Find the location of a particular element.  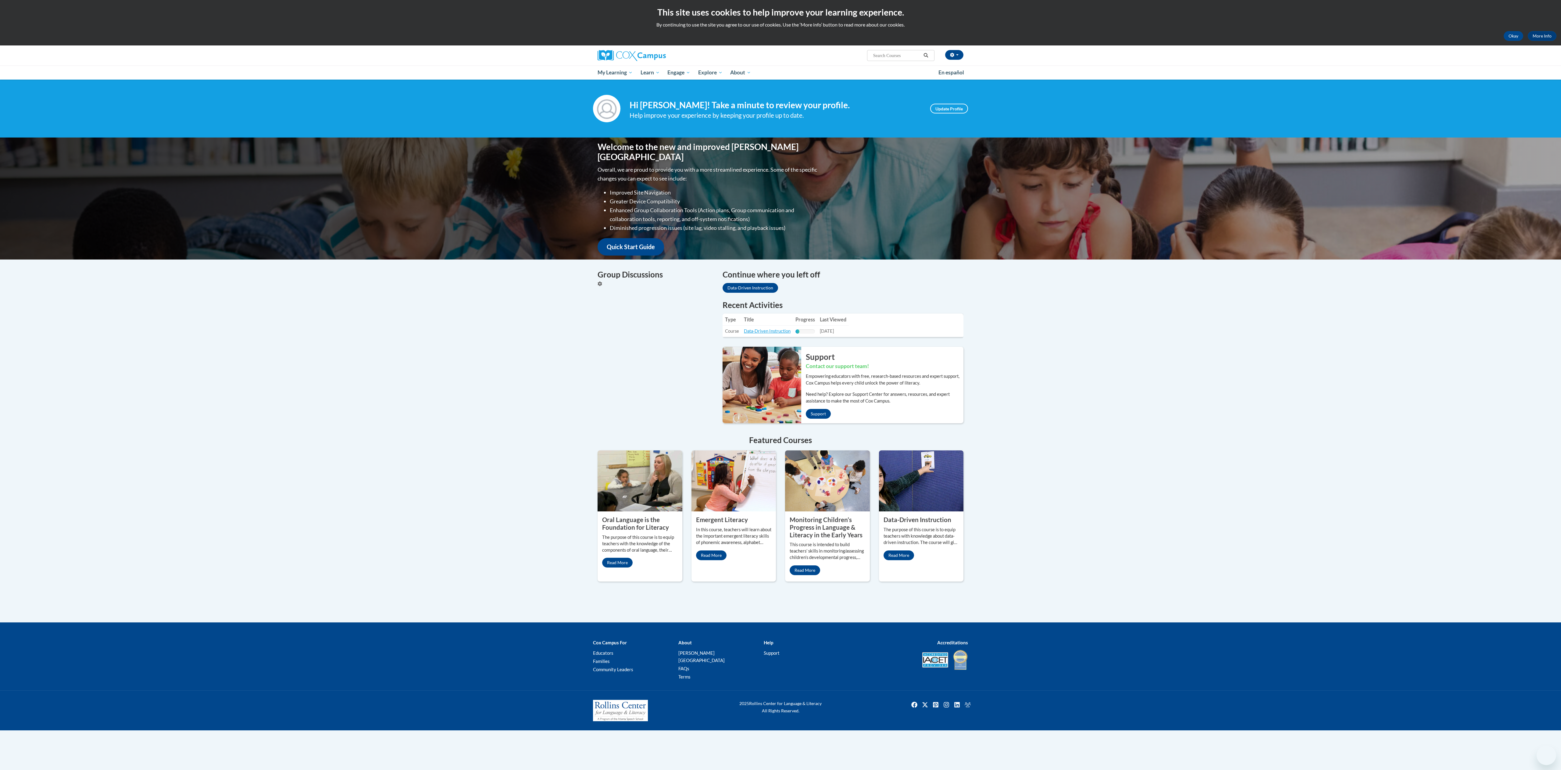

property: Emergent Literacy is located at coordinates (722, 520).